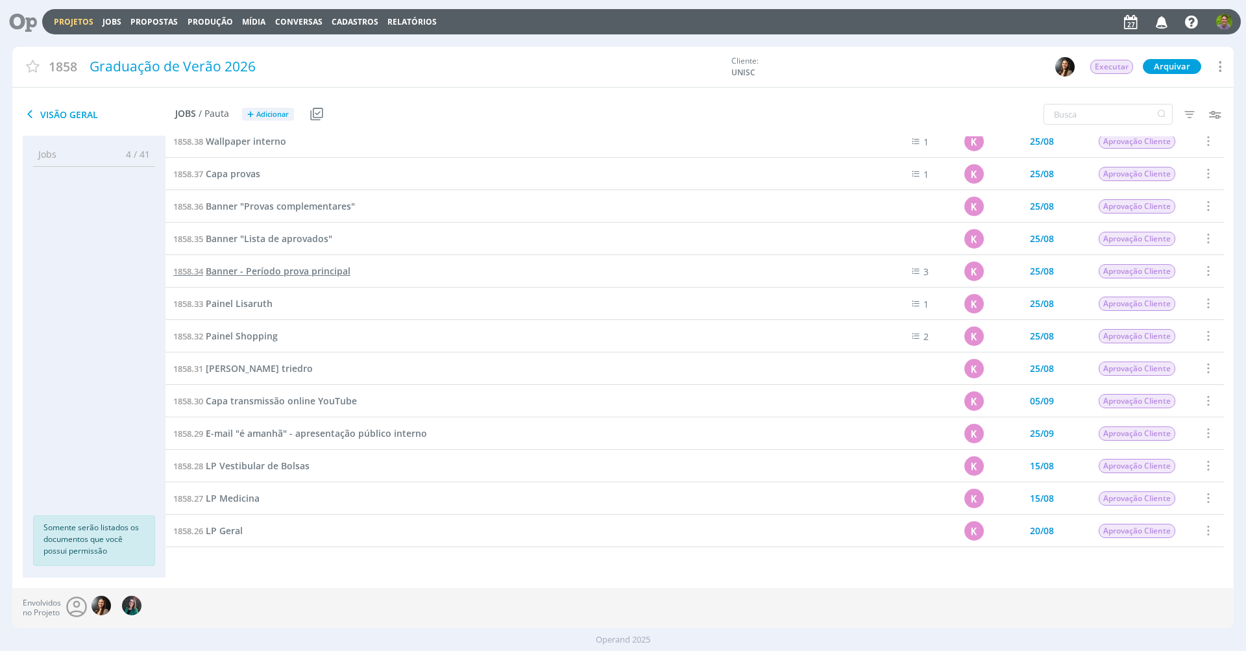  I want to click on button: Propostas, so click(154, 22).